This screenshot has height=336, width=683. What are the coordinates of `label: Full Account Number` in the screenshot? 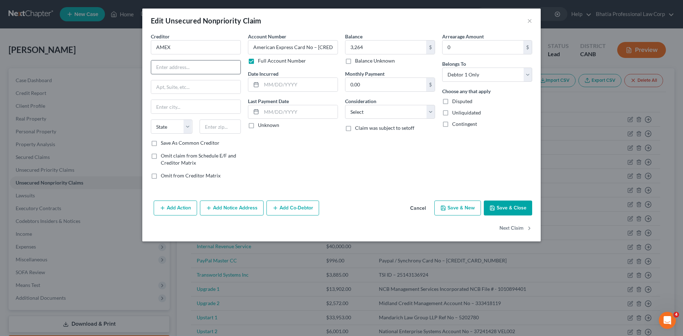 It's located at (282, 61).